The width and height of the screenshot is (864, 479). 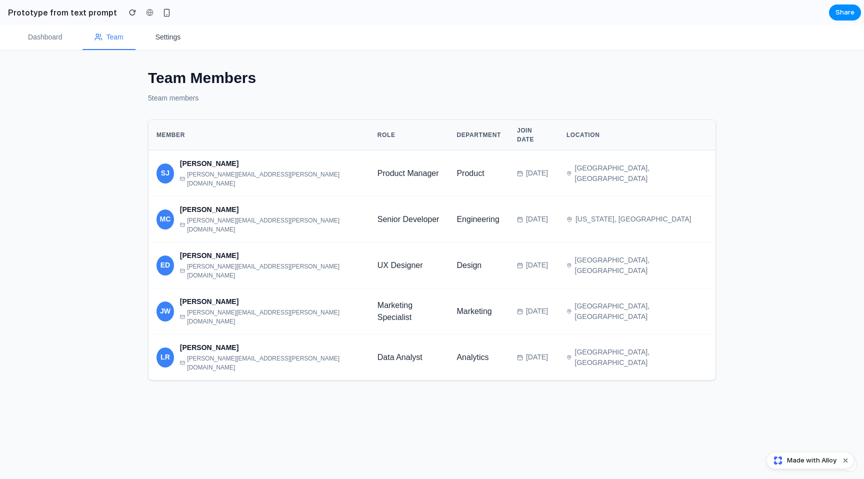 I want to click on th: Role, so click(x=409, y=110).